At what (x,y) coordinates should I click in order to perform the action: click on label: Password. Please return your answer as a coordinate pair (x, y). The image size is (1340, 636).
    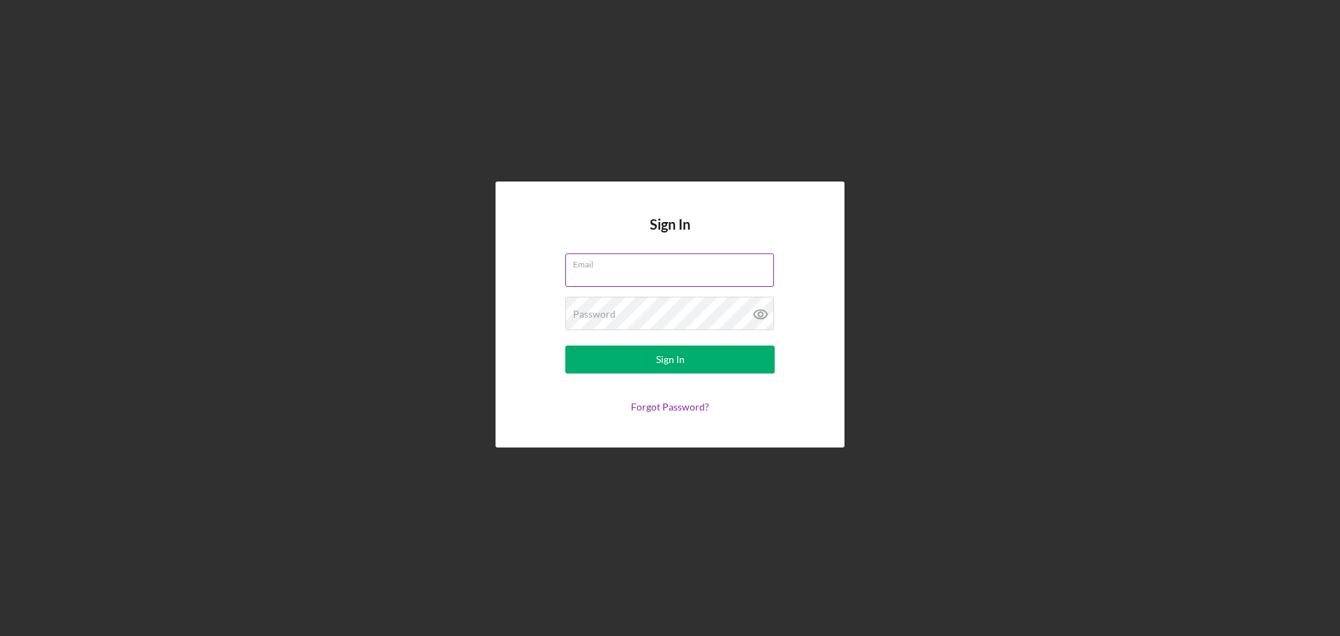
    Looking at the image, I should click on (594, 314).